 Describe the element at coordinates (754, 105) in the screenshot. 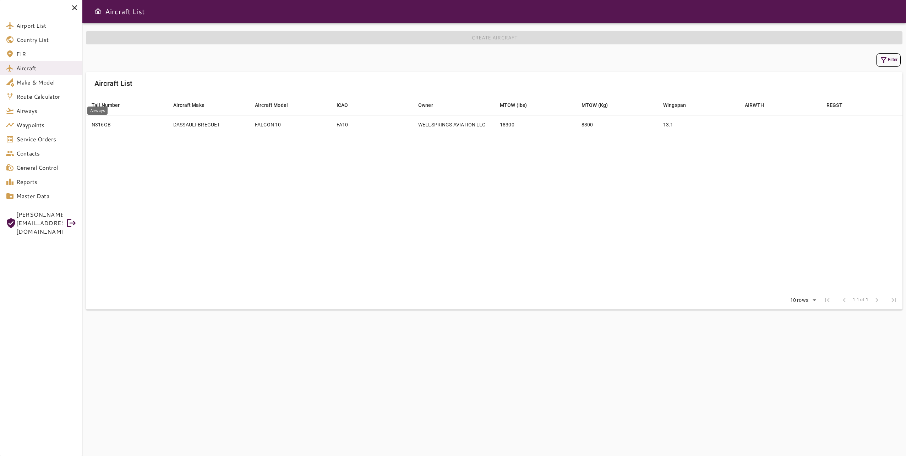

I see `div: AIRWTH` at that location.